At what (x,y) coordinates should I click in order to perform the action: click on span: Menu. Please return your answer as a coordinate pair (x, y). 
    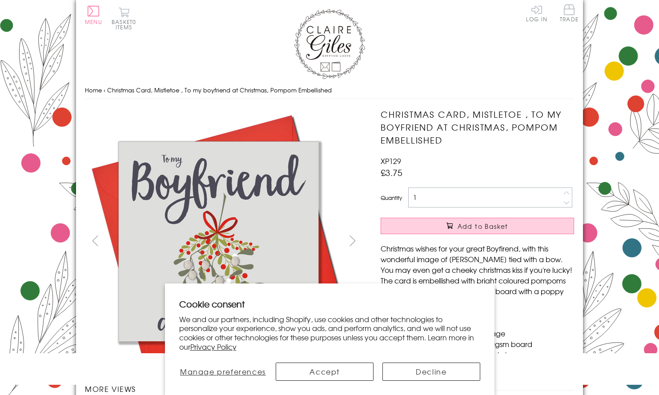
    Looking at the image, I should click on (93, 22).